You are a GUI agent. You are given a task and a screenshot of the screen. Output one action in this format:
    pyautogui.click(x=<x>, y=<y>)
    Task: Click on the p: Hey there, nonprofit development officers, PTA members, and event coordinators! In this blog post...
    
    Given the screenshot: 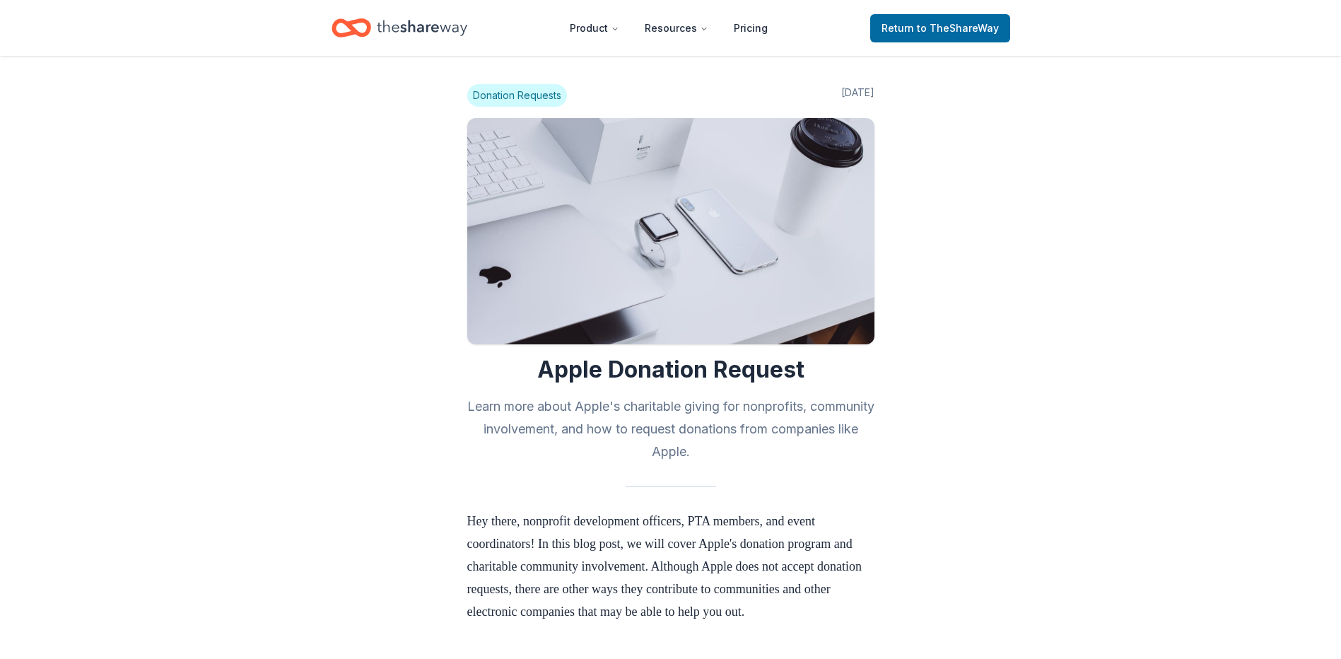 What is the action you would take?
    pyautogui.click(x=671, y=566)
    